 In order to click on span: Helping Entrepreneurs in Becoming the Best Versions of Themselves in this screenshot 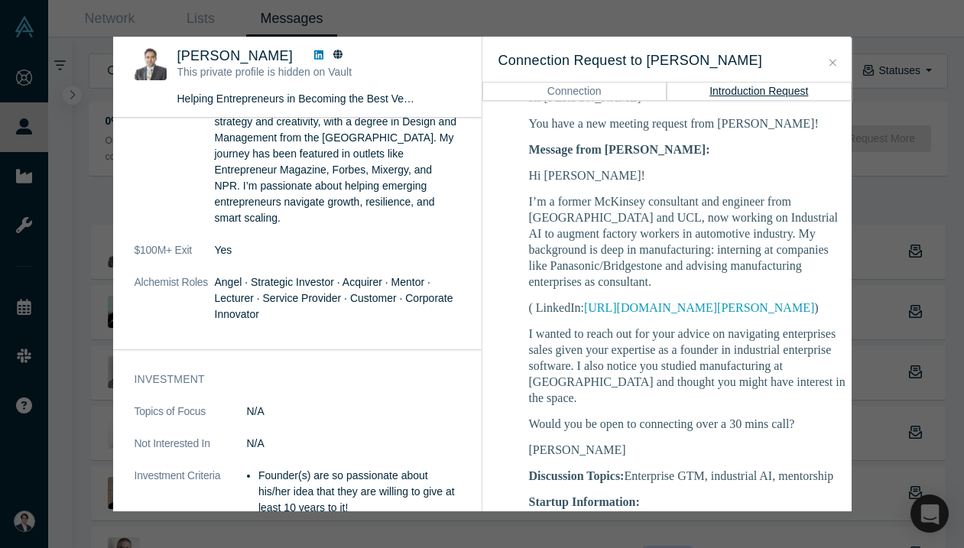, I will do `click(341, 99)`.